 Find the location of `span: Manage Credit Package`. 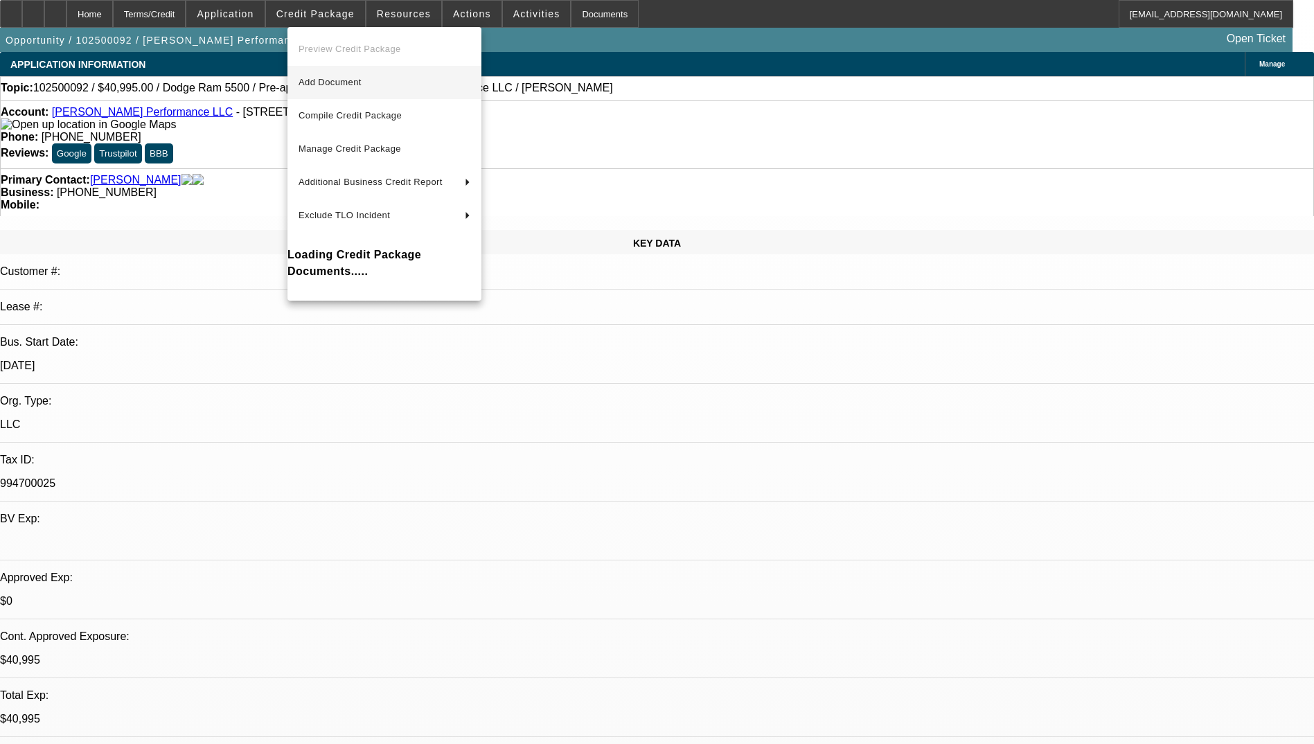

span: Manage Credit Package is located at coordinates (350, 148).